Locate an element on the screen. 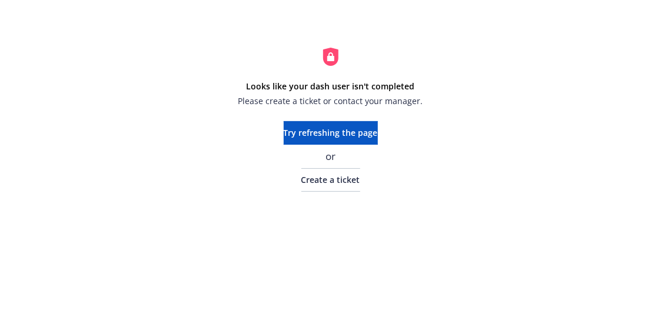 The image size is (661, 317). span: Create a ticket is located at coordinates (331, 179).